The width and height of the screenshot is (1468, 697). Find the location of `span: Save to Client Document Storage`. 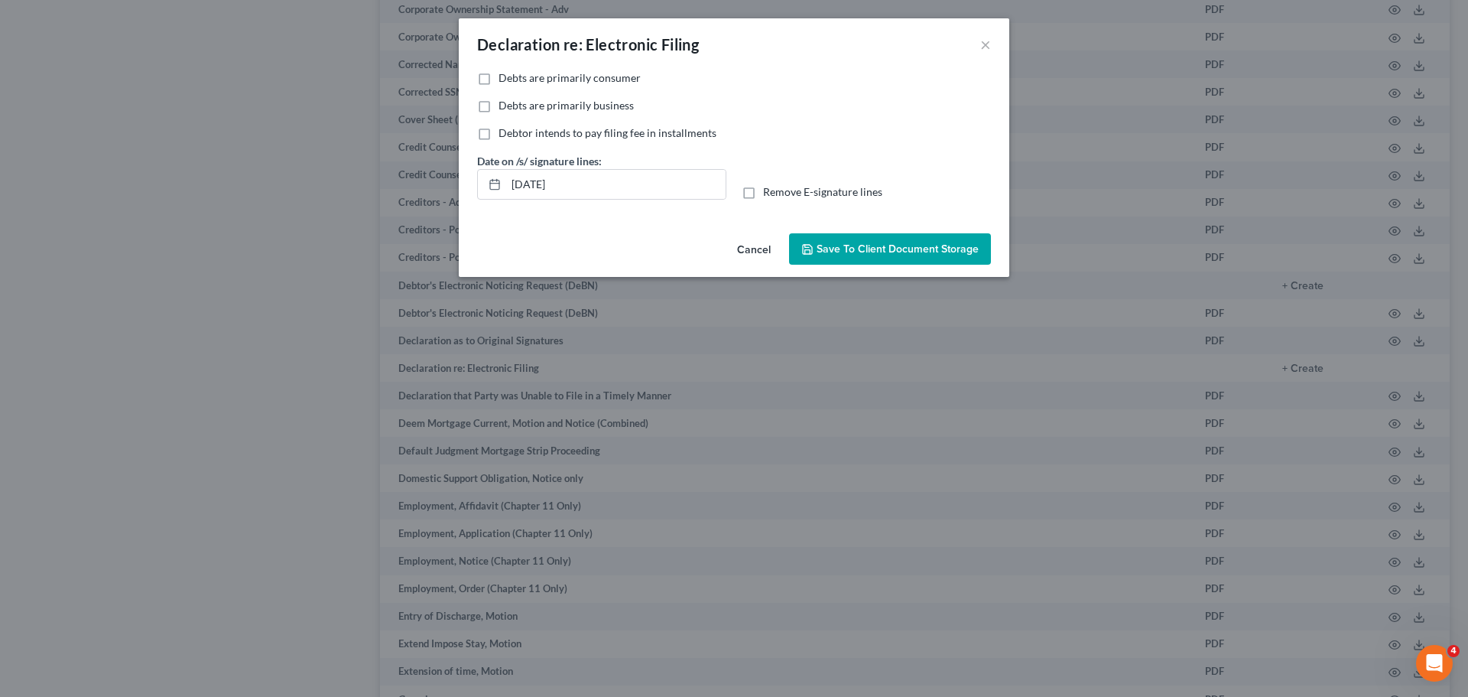

span: Save to Client Document Storage is located at coordinates (898, 249).